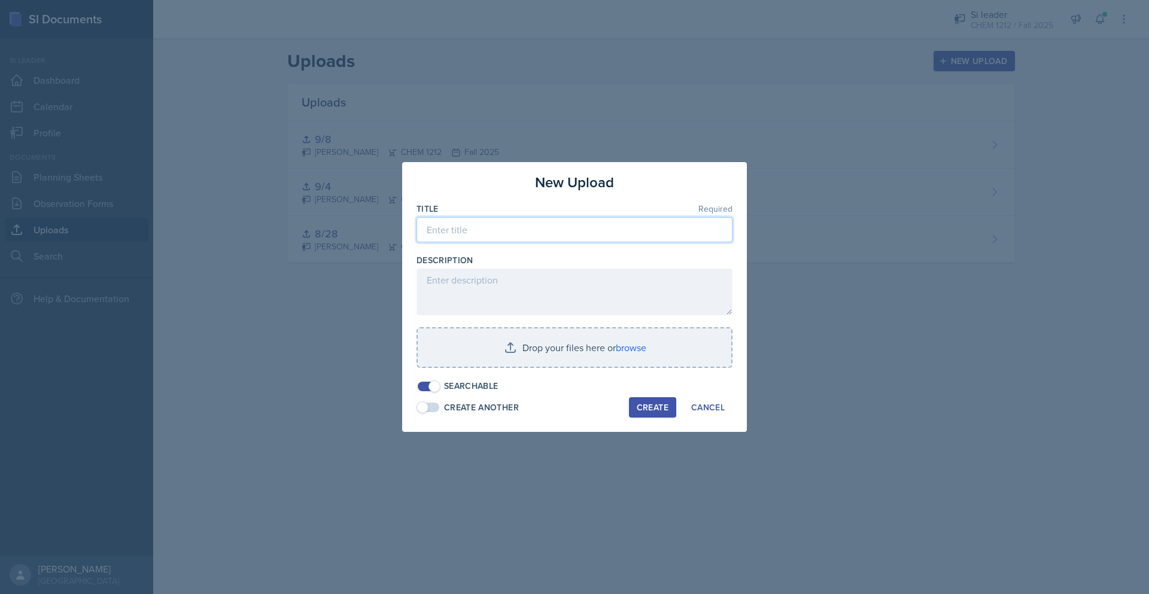 This screenshot has width=1149, height=594. What do you see at coordinates (575, 230) in the screenshot?
I see `input: Enter title` at bounding box center [575, 230].